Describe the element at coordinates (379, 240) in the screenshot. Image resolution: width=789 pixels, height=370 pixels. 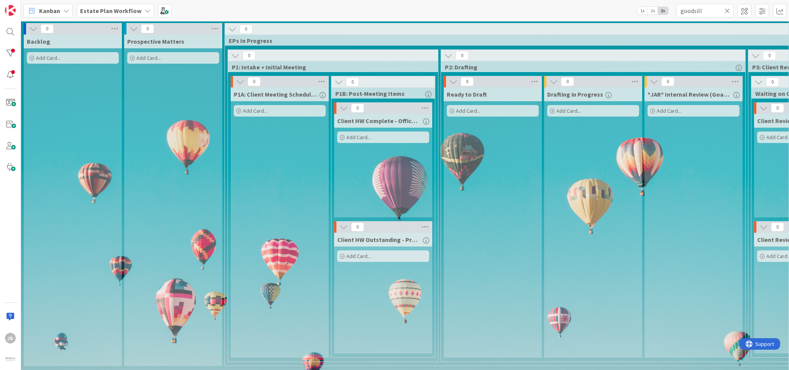
I see `span: Client HW Outstanding - Pre-Drafting Checklist` at that location.